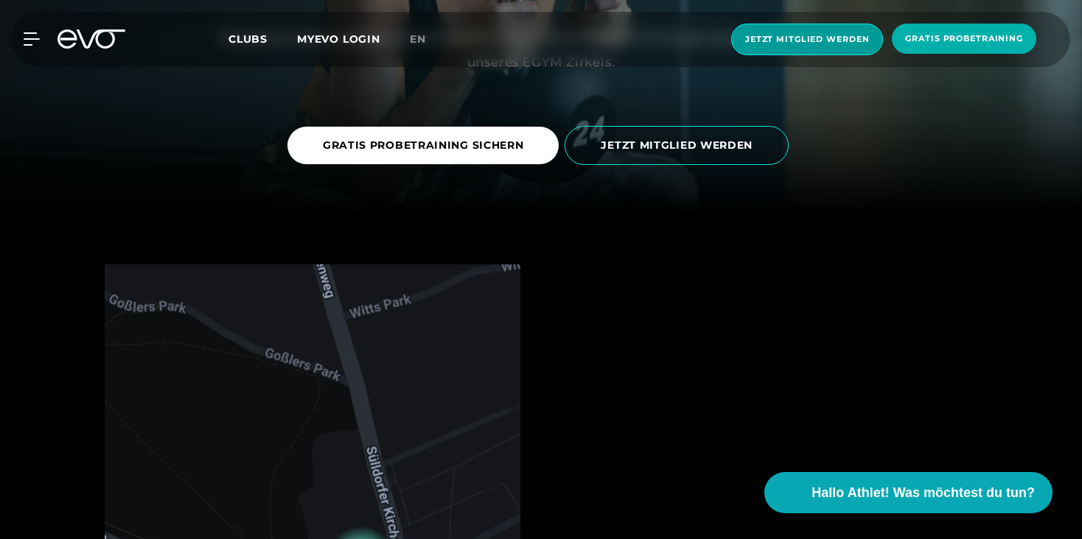 The width and height of the screenshot is (1082, 539). What do you see at coordinates (964, 39) in the screenshot?
I see `a: Gratis Probetraining` at bounding box center [964, 39].